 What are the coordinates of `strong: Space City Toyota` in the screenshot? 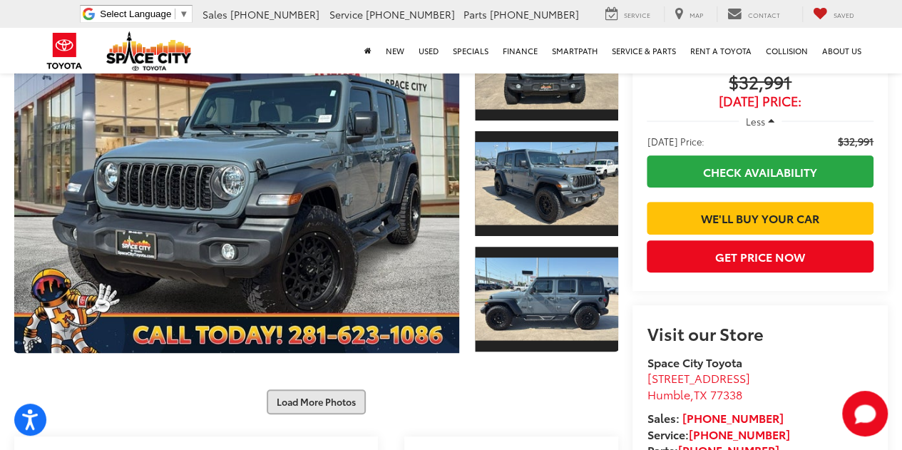 It's located at (694, 361).